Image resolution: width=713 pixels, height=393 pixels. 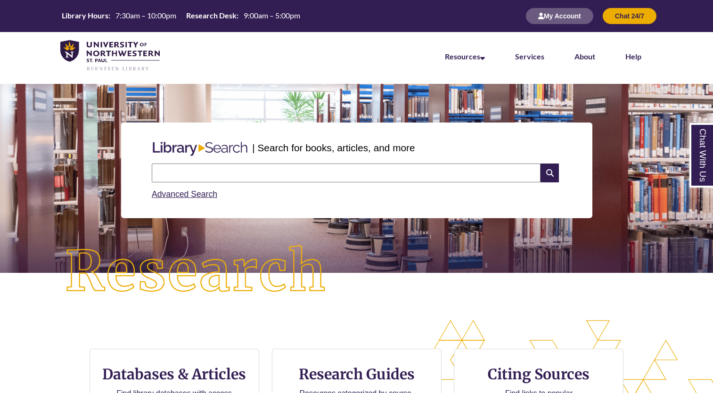 I want to click on img: Libary Search, so click(x=200, y=149).